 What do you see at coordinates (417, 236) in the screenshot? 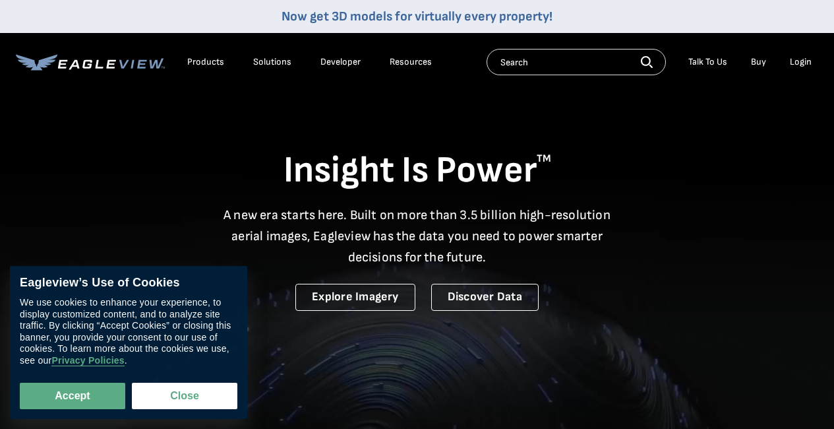
I see `p: A new era starts here. Built on more than 3.5 billion high-resolution aerial images, Eagleview ha...` at bounding box center [417, 236].